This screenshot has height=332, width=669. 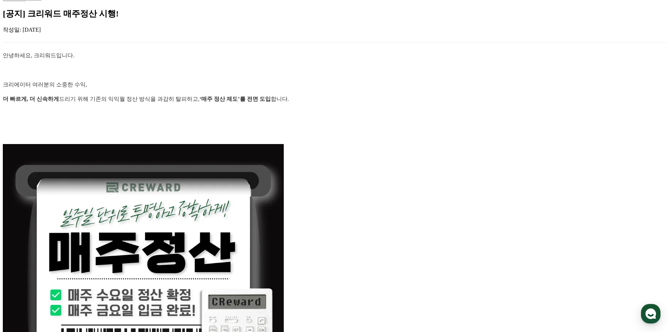 What do you see at coordinates (113, 236) in the screenshot?
I see `span: 설정` at bounding box center [113, 236].